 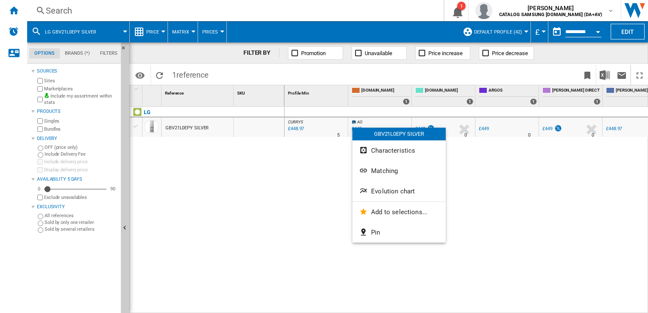 What do you see at coordinates (399, 134) in the screenshot?
I see `div: GBV21L0EPY SILVER` at bounding box center [399, 134].